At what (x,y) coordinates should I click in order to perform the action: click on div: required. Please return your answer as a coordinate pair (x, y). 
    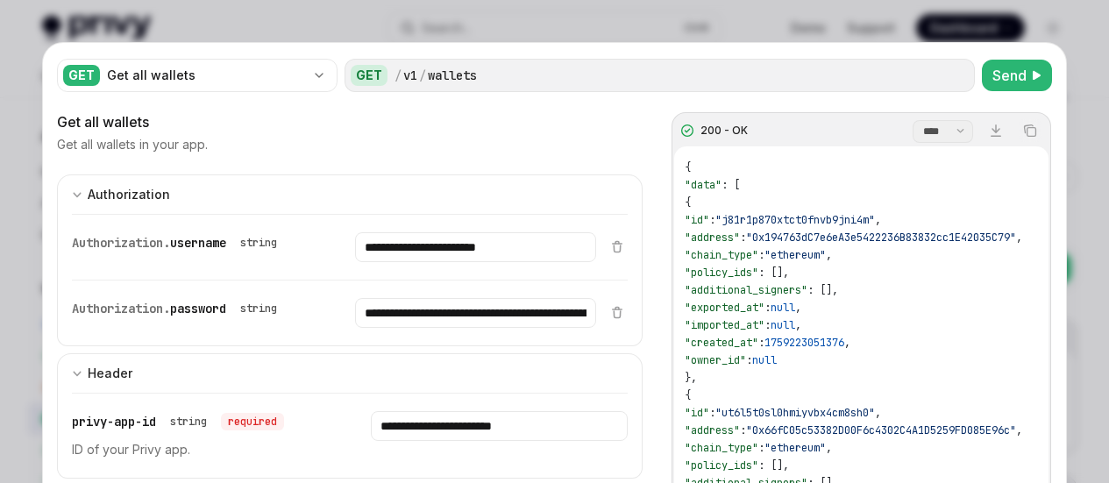
    Looking at the image, I should click on (253, 422).